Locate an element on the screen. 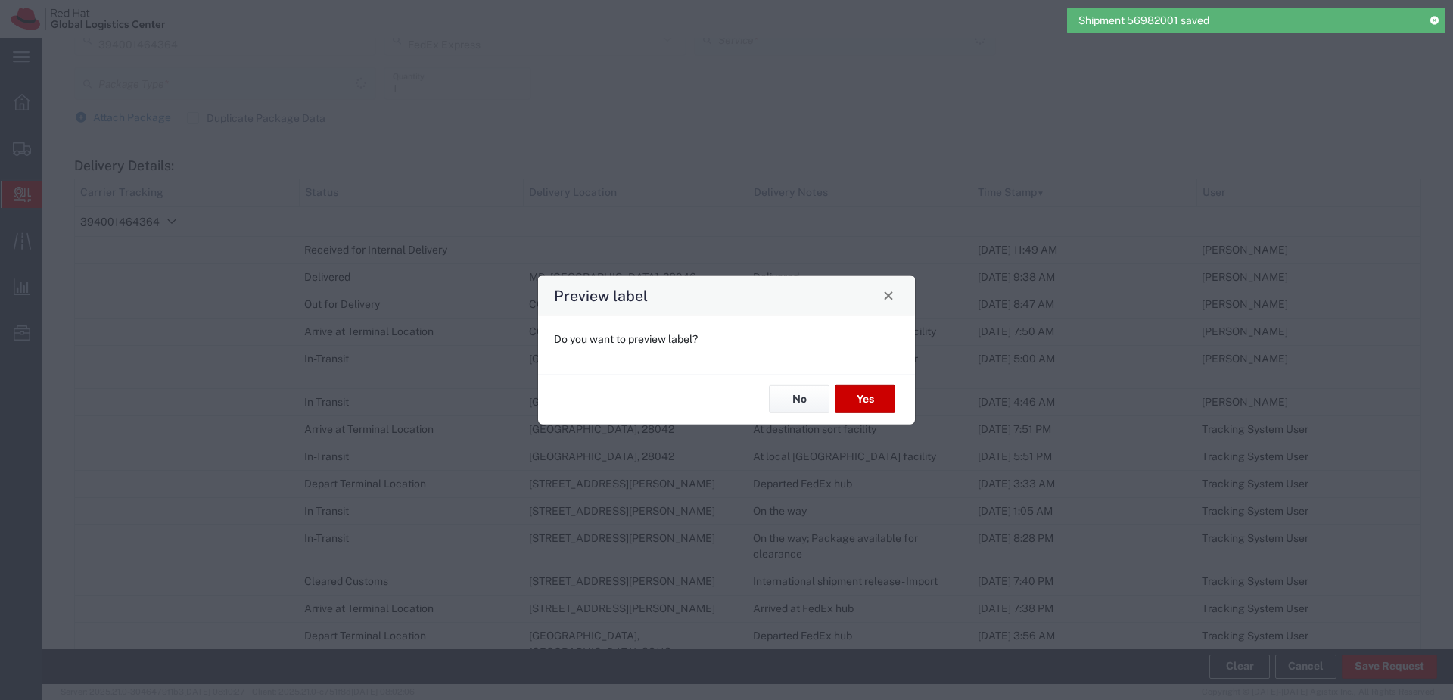 This screenshot has height=700, width=1453. button: Yes is located at coordinates (865, 399).